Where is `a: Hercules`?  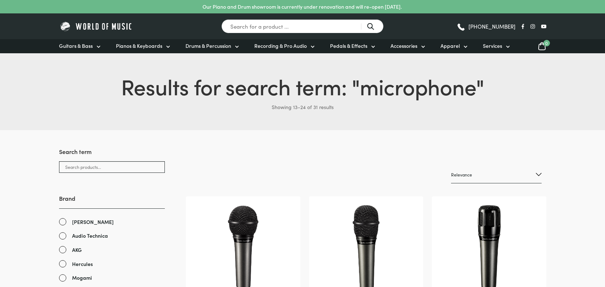 a: Hercules is located at coordinates (112, 264).